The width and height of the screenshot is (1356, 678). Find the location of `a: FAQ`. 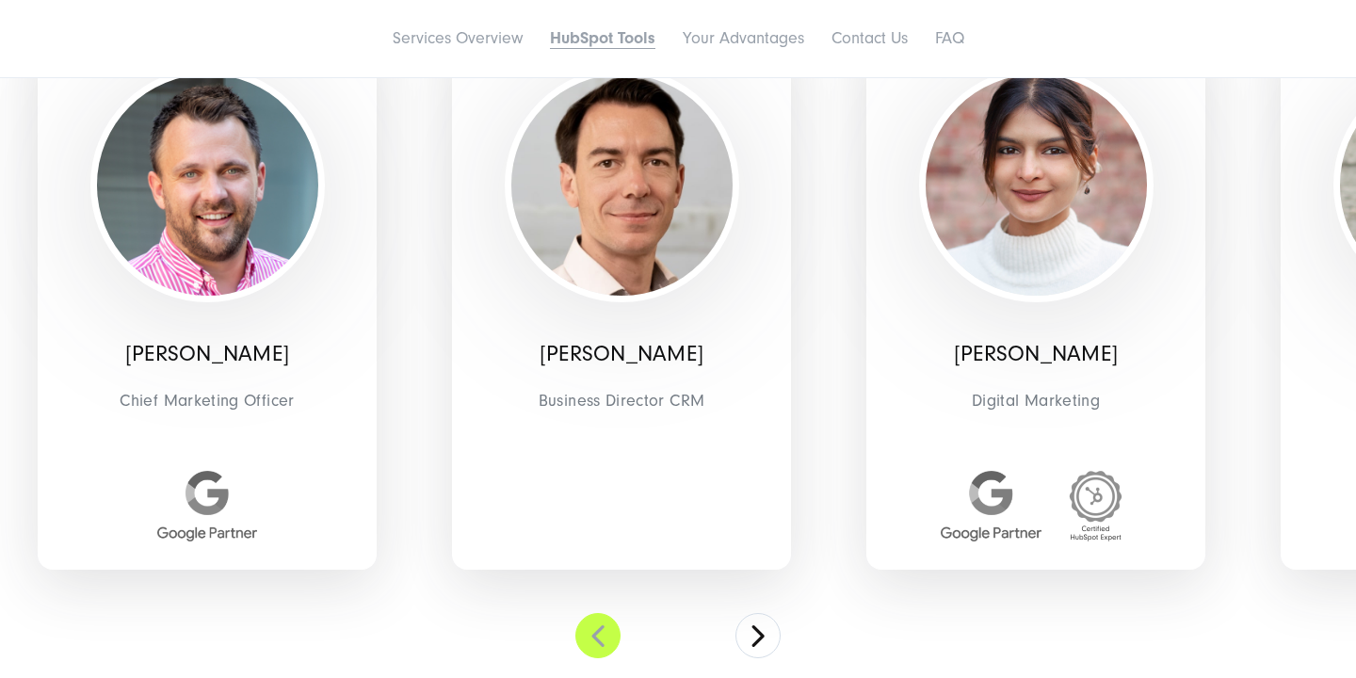

a: FAQ is located at coordinates (949, 38).